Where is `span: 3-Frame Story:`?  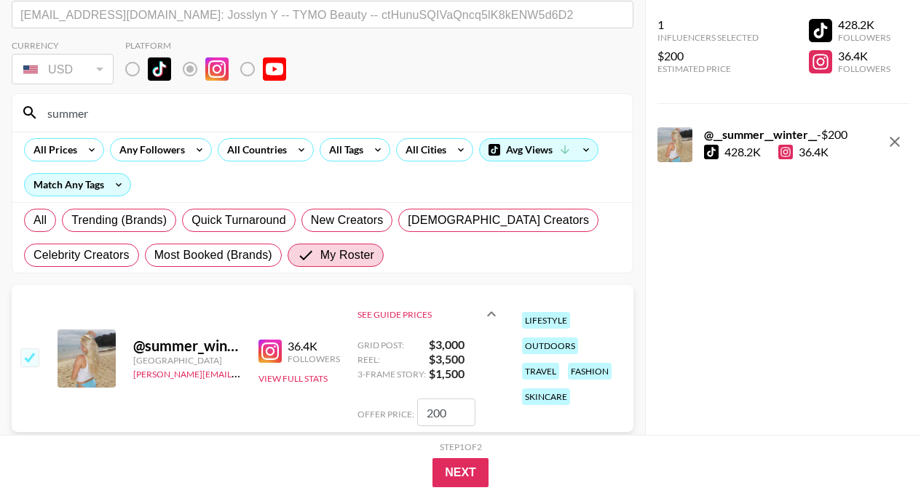
span: 3-Frame Story: is located at coordinates (391, 374).